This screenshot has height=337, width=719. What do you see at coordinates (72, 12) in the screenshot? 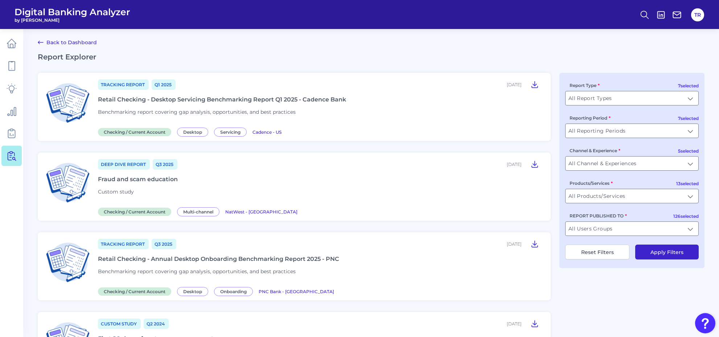
I see `span: Digital Banking Analyzer` at bounding box center [72, 12].